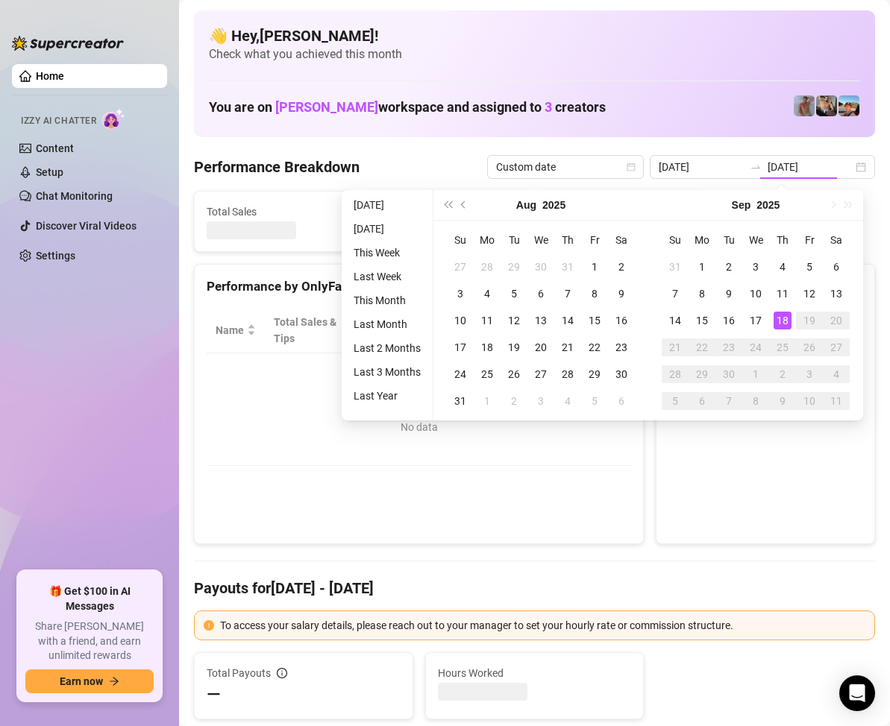 This screenshot has width=890, height=726. Describe the element at coordinates (542, 626) in the screenshot. I see `div: To access your salary details, please reach out to your manager to set your hourly rate or commis...` at that location.